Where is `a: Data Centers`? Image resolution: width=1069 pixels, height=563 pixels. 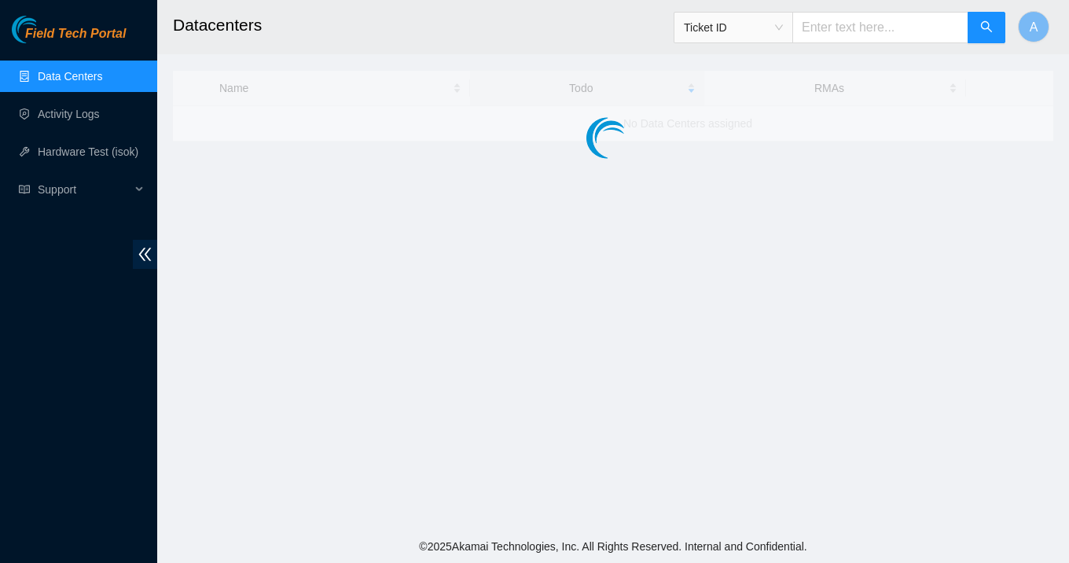
a: Data Centers is located at coordinates (70, 76).